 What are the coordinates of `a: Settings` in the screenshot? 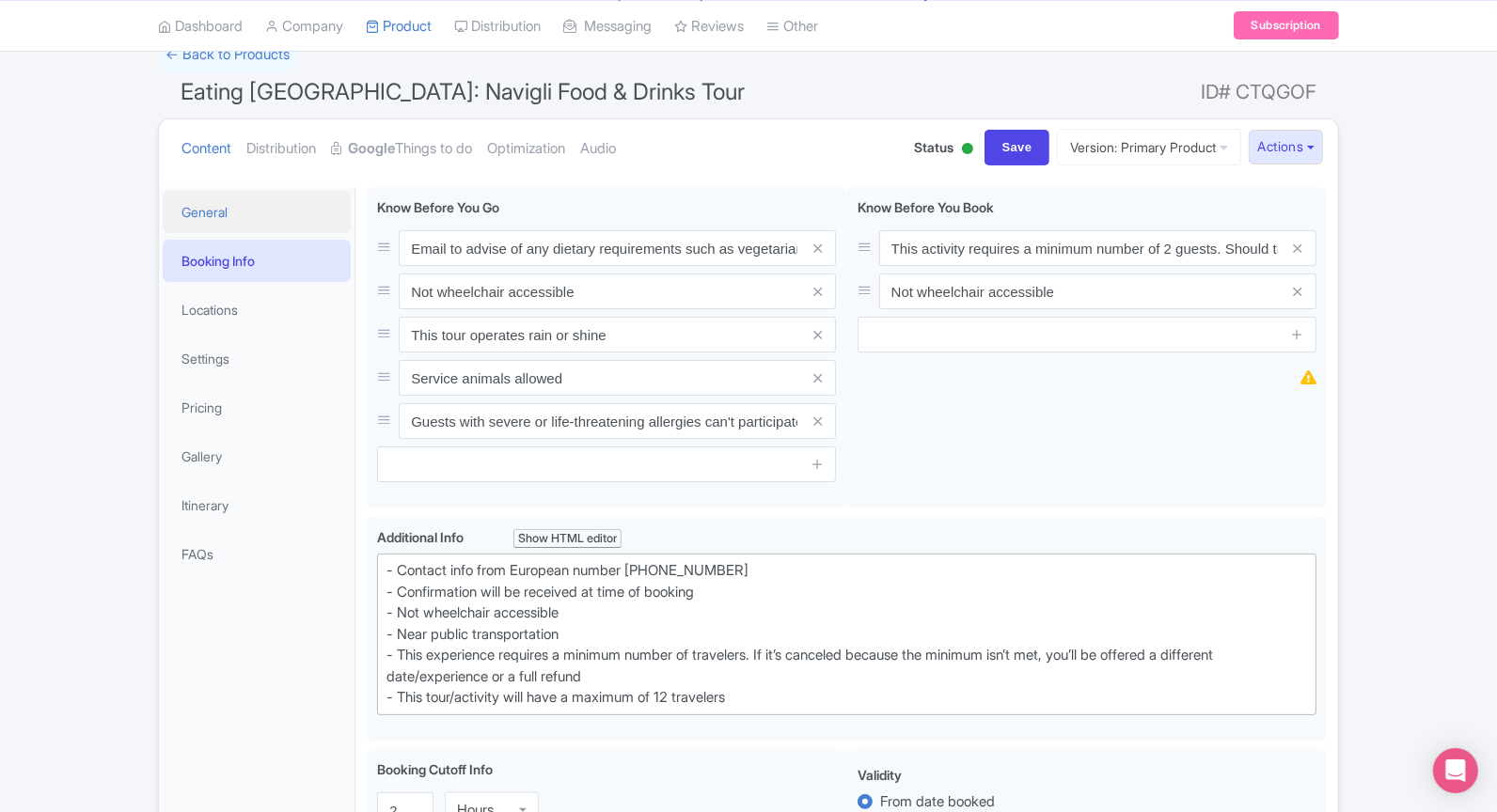 It's located at (257, 358).